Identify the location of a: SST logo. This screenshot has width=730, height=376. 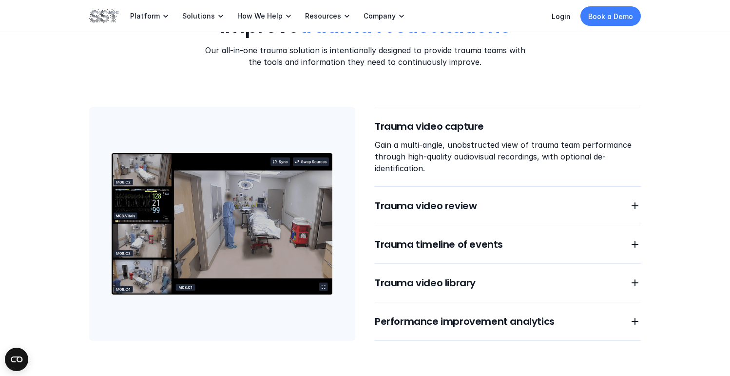
(104, 16).